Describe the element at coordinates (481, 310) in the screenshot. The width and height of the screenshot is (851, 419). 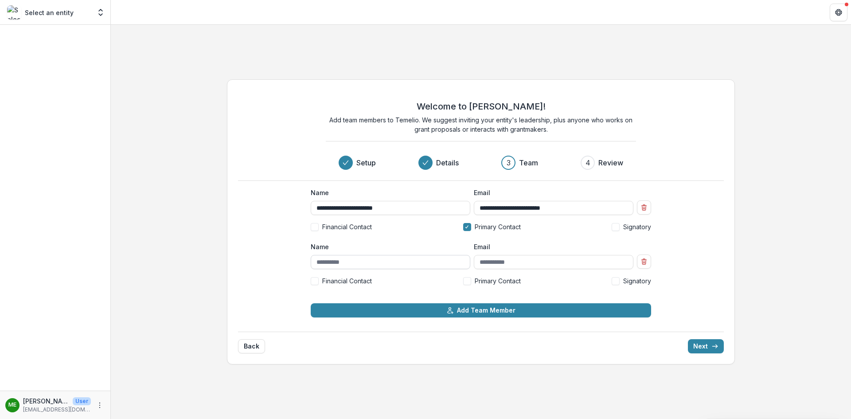
I see `button: Add Team Member` at that location.